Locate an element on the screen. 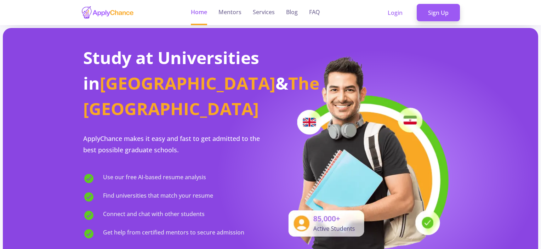 Image resolution: width=541 pixels, height=249 pixels. span: Connect and chat with other students is located at coordinates (154, 215).